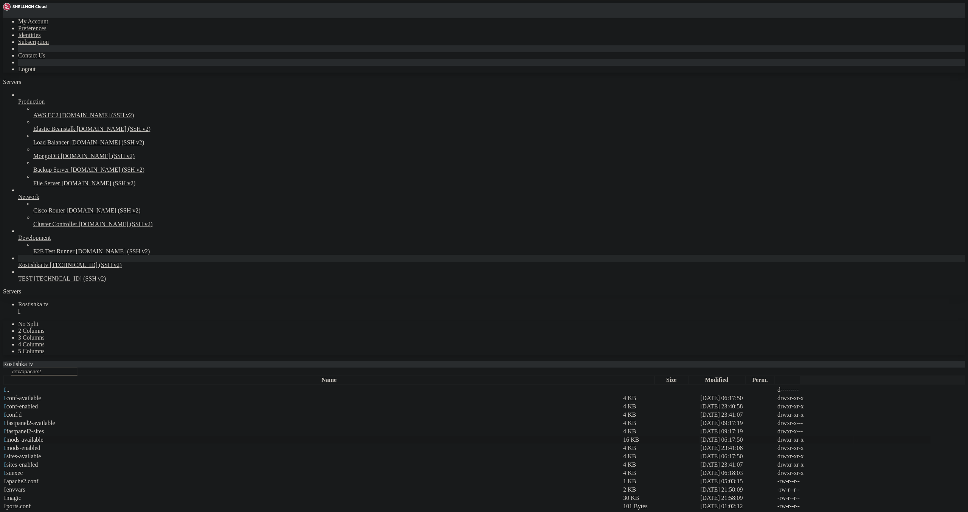 This screenshot has width=968, height=512. Describe the element at coordinates (27, 69) in the screenshot. I see `a: Logout` at that location.